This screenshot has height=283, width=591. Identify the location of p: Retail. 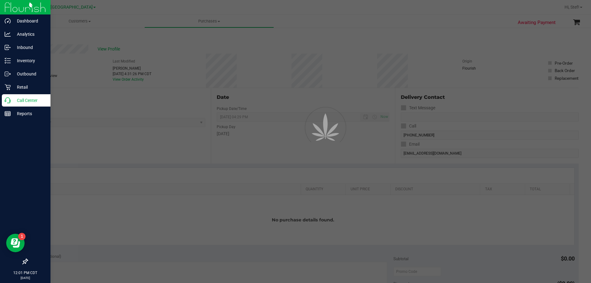
(29, 87).